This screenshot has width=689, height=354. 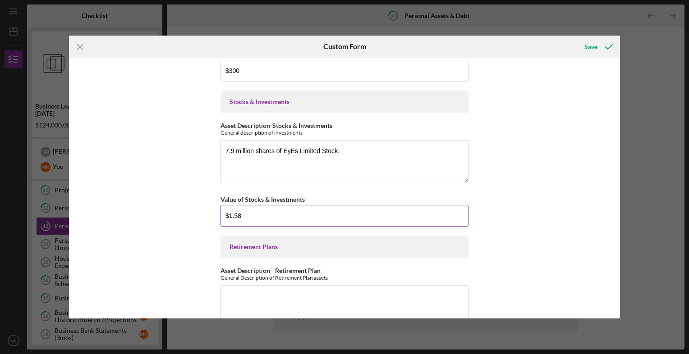 I want to click on div: General Description of Retirement Plan assets, so click(x=345, y=278).